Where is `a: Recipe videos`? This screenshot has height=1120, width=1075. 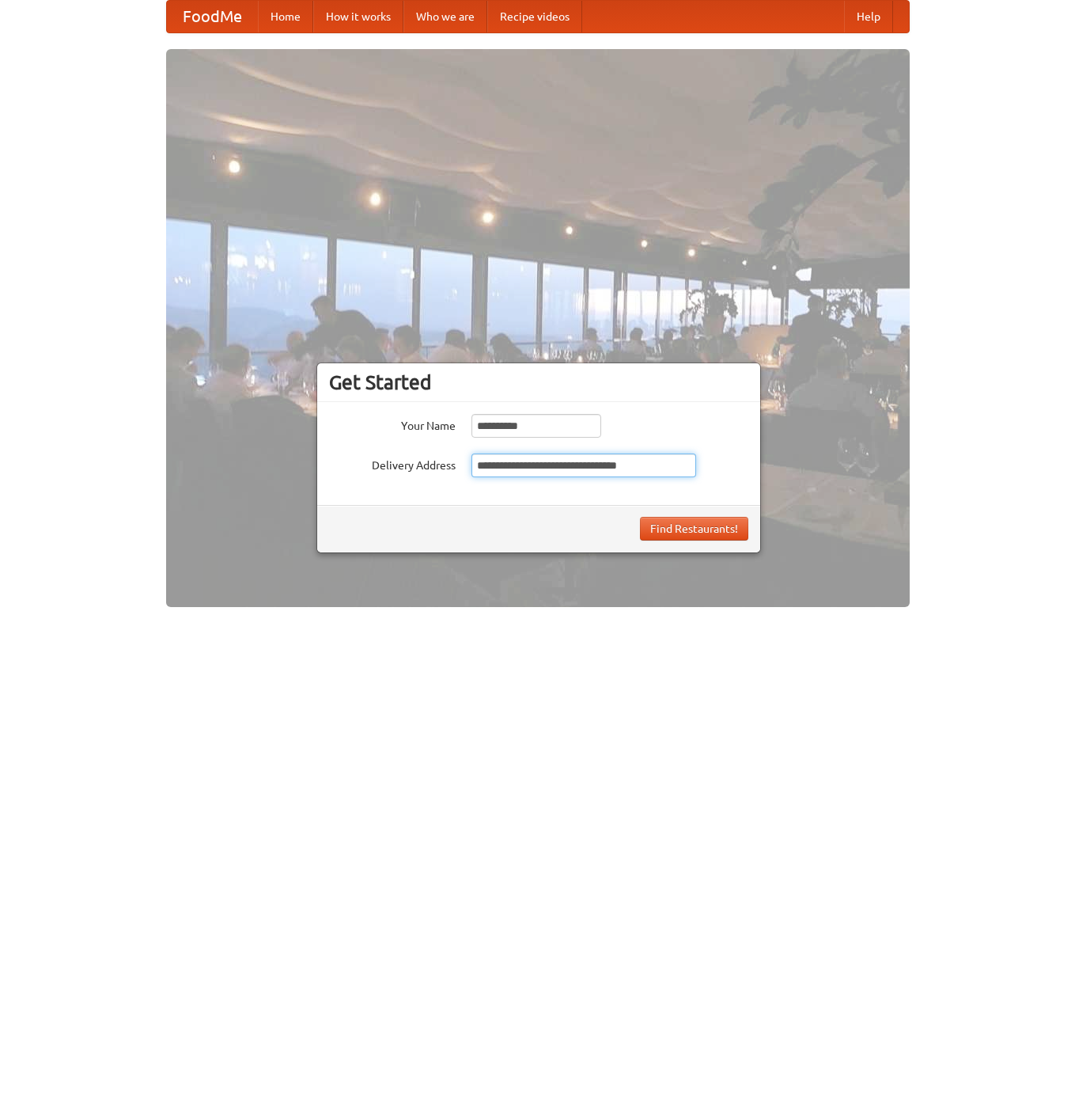
a: Recipe videos is located at coordinates (535, 16).